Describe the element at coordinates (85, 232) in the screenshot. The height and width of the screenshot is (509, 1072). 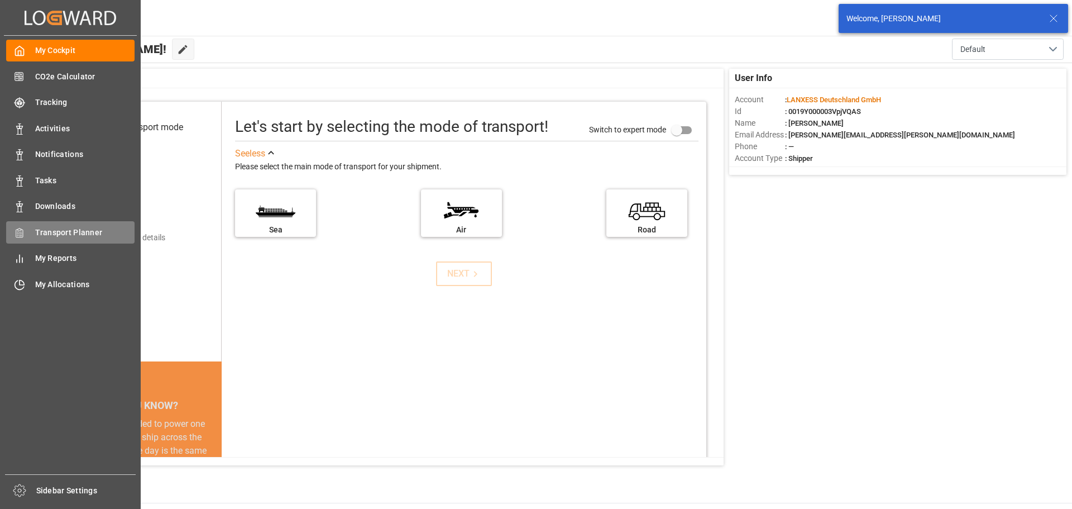
I see `span: Transport Planner` at that location.